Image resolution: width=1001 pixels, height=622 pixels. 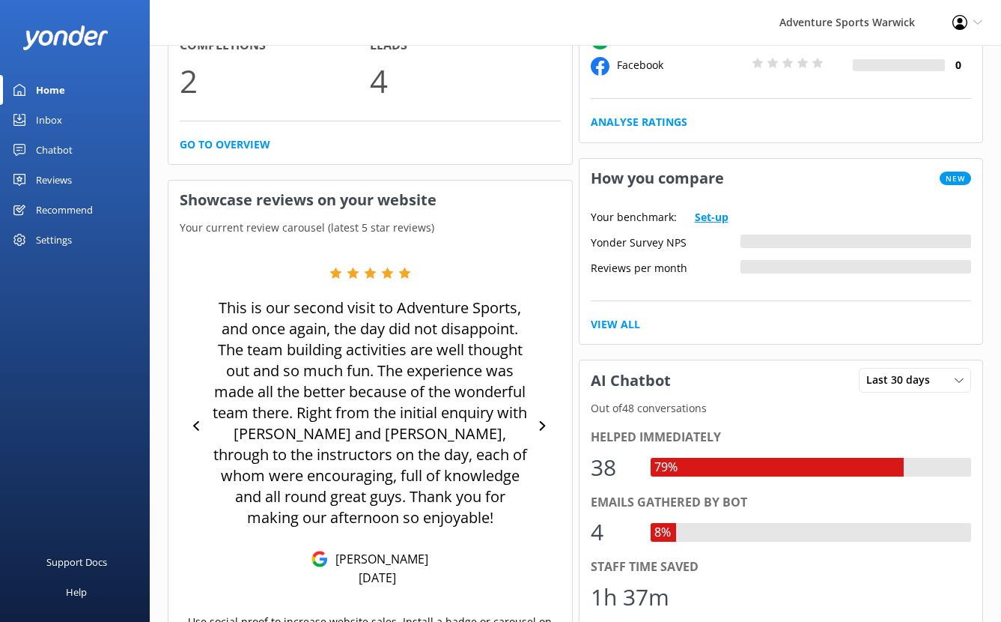 What do you see at coordinates (465, 80) in the screenshot?
I see `p: 4` at bounding box center [465, 80].